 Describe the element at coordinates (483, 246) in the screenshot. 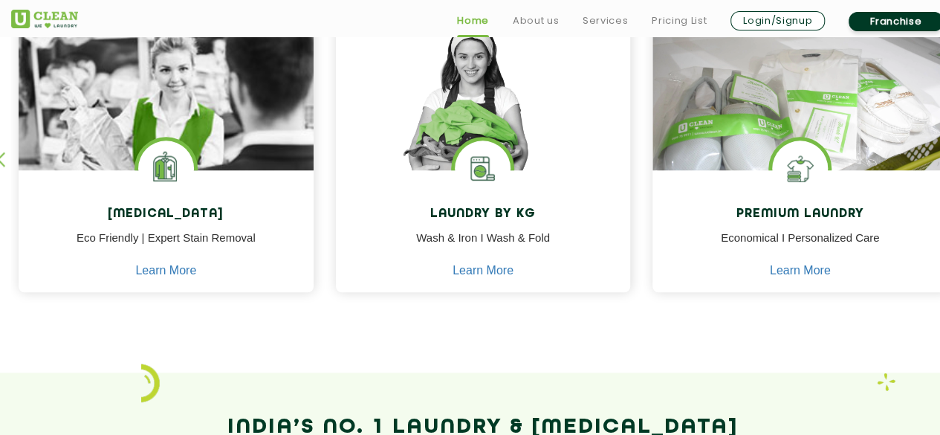

I see `p: Wash & Iron I Wash & Fold` at that location.